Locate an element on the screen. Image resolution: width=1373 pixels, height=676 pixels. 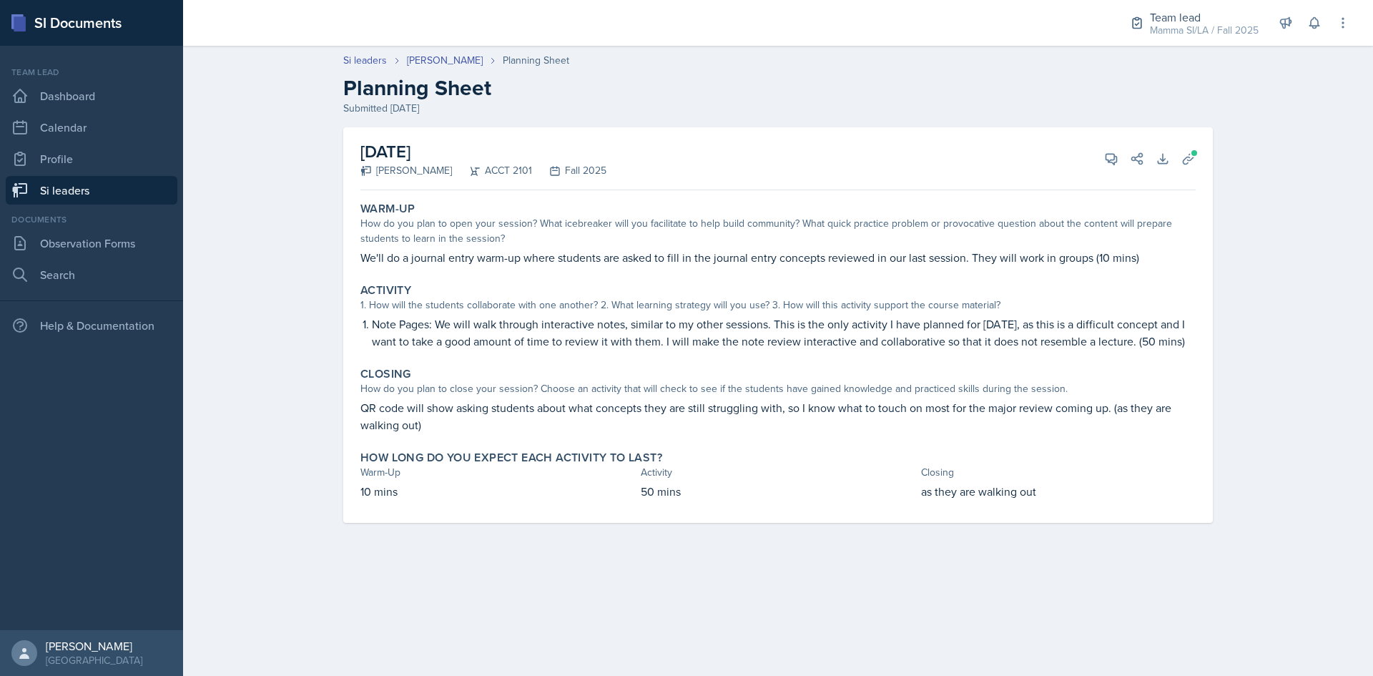
div: Closing is located at coordinates (1058, 472).